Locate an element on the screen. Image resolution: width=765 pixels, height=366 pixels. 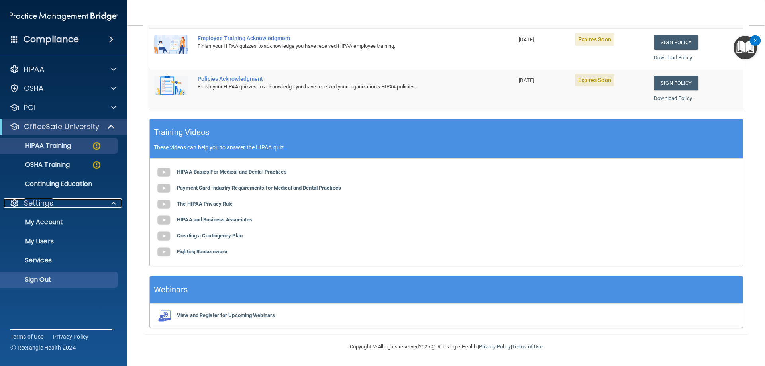
a: Settings is located at coordinates (63, 203).